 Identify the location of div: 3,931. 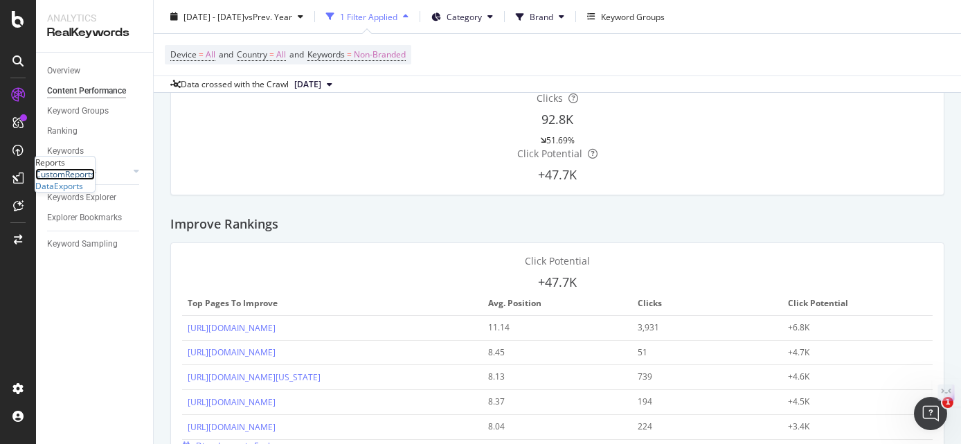
(700, 328).